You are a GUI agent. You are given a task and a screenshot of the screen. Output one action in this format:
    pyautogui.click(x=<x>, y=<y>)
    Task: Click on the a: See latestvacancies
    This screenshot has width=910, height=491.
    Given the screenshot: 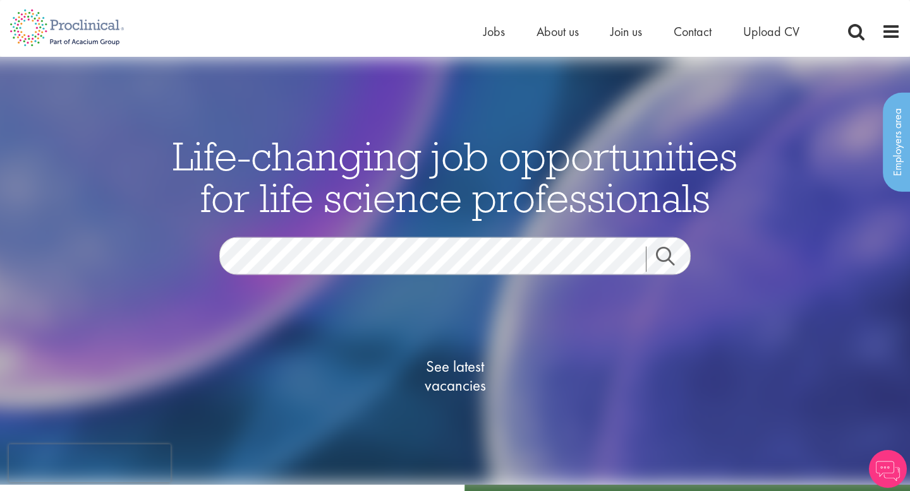 What is the action you would take?
    pyautogui.click(x=455, y=376)
    